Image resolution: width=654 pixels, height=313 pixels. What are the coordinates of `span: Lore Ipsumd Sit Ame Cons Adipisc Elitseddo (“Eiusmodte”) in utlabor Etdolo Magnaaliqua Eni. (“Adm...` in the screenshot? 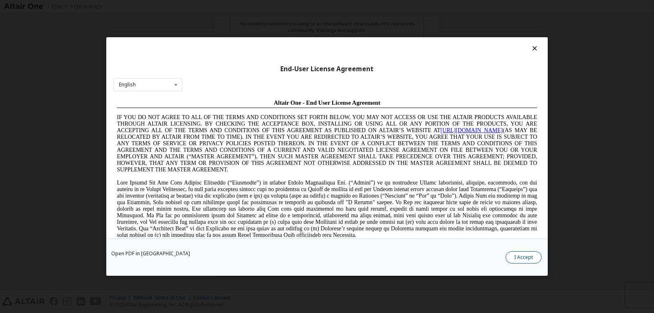 It's located at (213, 112).